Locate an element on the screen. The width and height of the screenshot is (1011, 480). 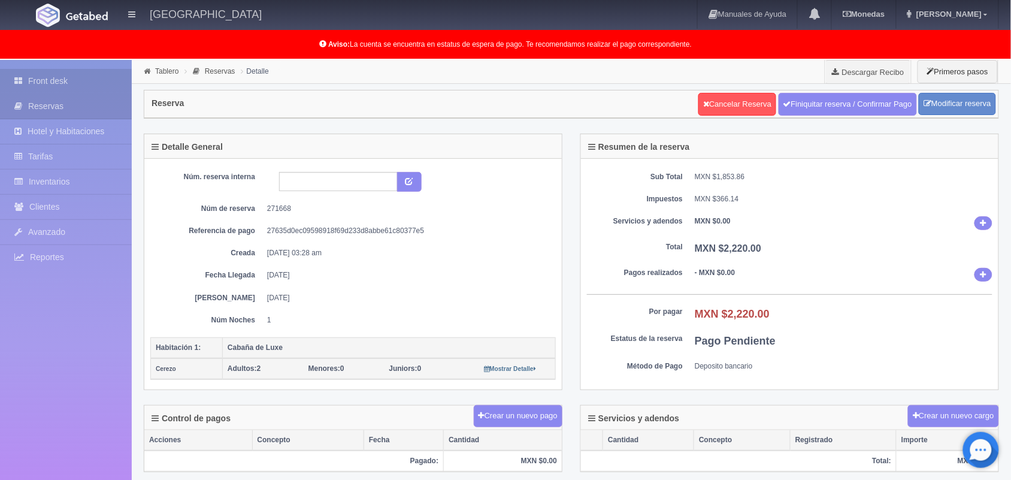
dd: 27635d0ec09598918f69d233d8abbe61c80377e5 is located at coordinates (407, 231).